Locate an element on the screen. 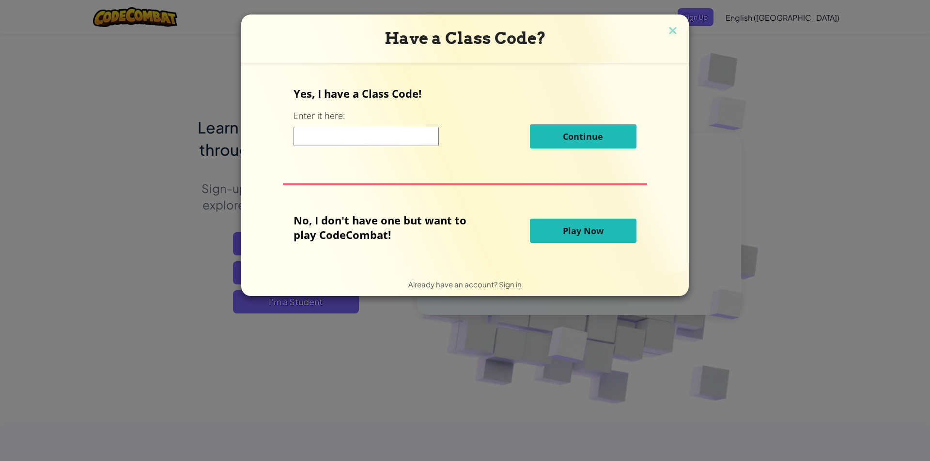  button: Play Now is located at coordinates (583, 231).